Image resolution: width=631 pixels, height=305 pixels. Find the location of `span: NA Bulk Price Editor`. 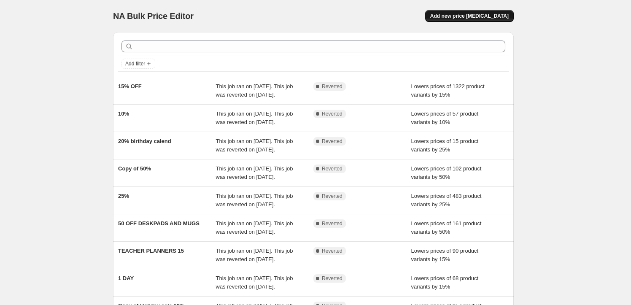

span: NA Bulk Price Editor is located at coordinates (153, 16).